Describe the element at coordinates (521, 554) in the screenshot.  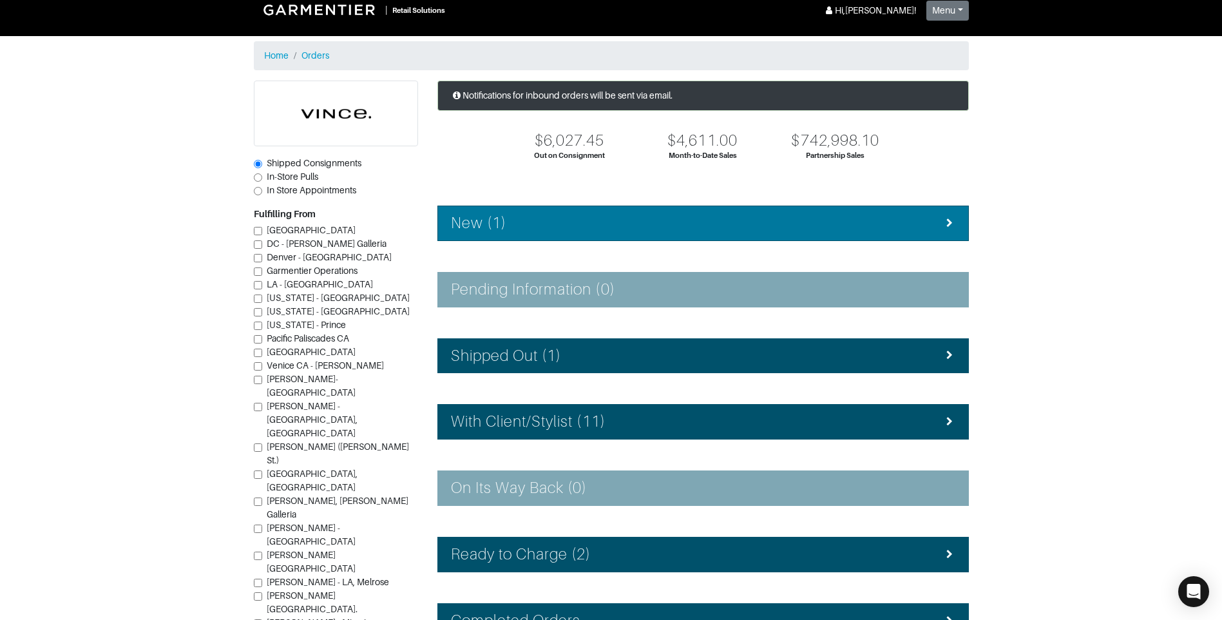
I see `h4: Ready to Charge (2)` at that location.